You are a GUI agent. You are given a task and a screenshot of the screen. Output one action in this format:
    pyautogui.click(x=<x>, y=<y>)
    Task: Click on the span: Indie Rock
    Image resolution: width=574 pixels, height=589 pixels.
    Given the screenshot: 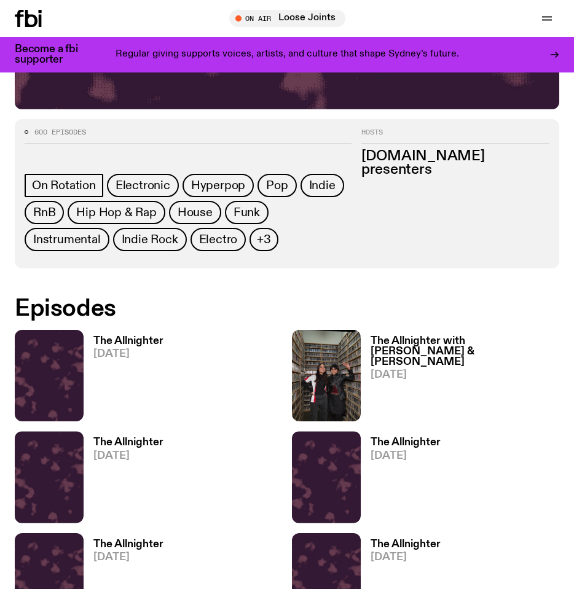 What is the action you would take?
    pyautogui.click(x=150, y=240)
    